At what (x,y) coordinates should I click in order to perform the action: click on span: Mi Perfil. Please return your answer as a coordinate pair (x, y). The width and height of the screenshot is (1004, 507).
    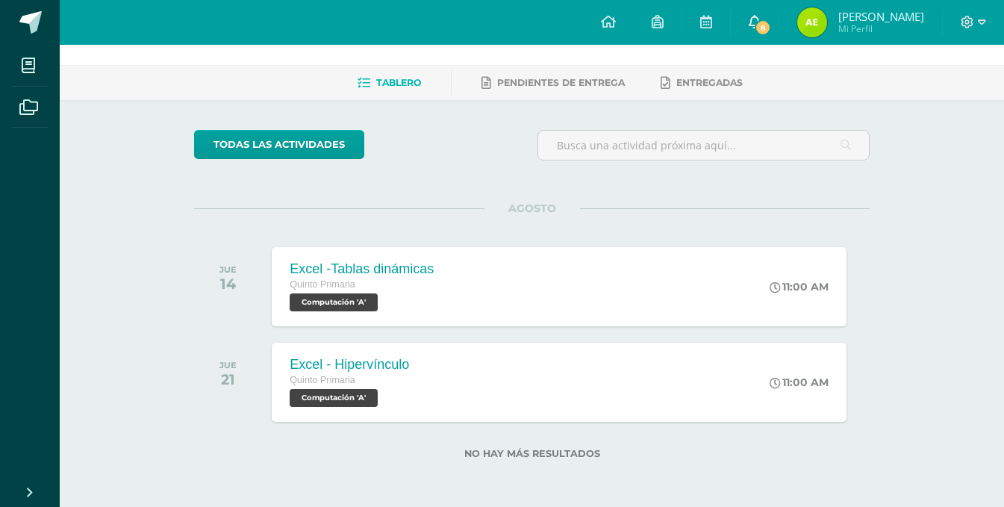
    Looking at the image, I should click on (880, 28).